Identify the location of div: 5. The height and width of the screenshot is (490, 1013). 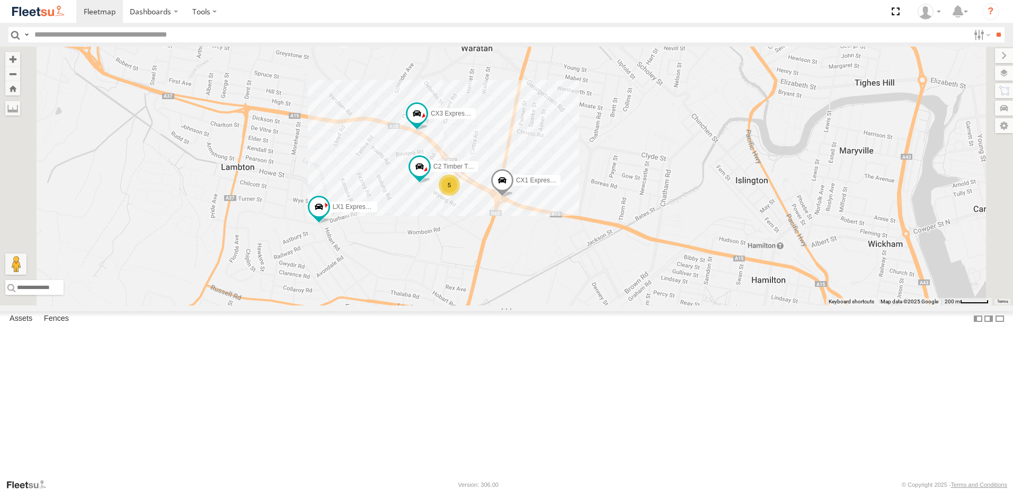
(449, 185).